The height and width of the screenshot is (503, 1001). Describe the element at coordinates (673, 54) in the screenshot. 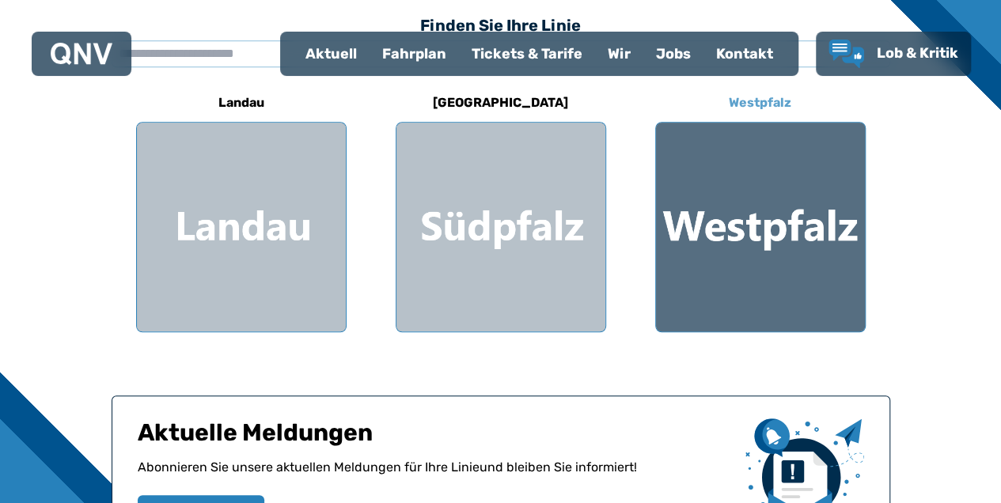

I see `a: Jobs` at that location.